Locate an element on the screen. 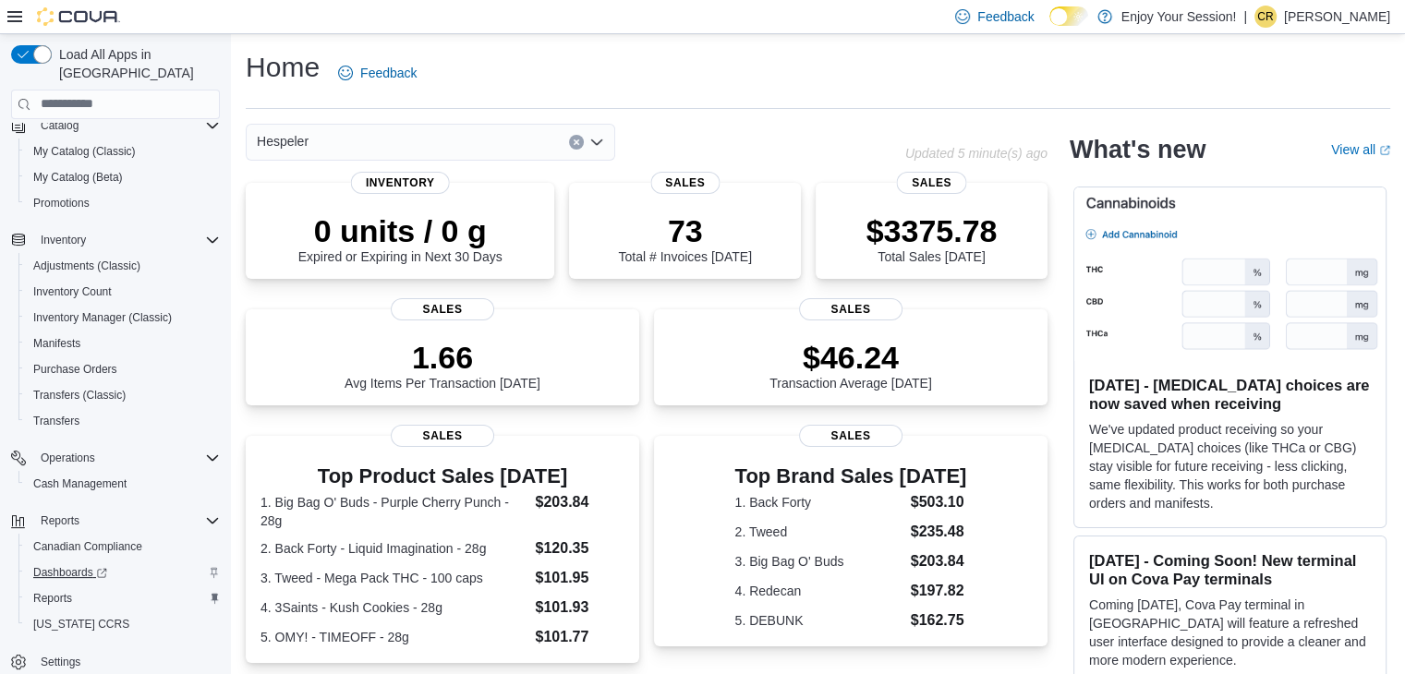  button: Canadian Compliance is located at coordinates (123, 547).